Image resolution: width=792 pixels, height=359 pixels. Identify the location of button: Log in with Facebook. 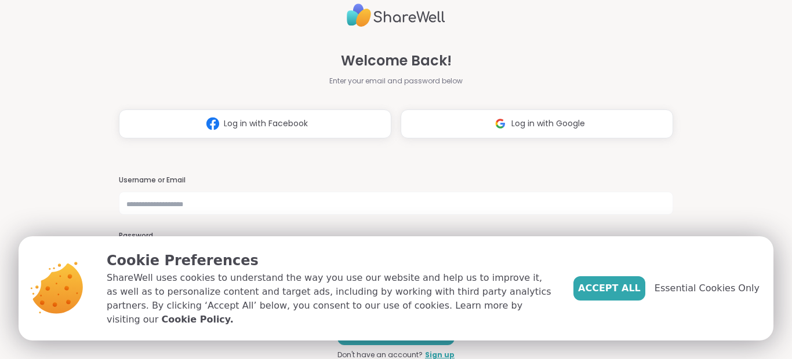
(255, 124).